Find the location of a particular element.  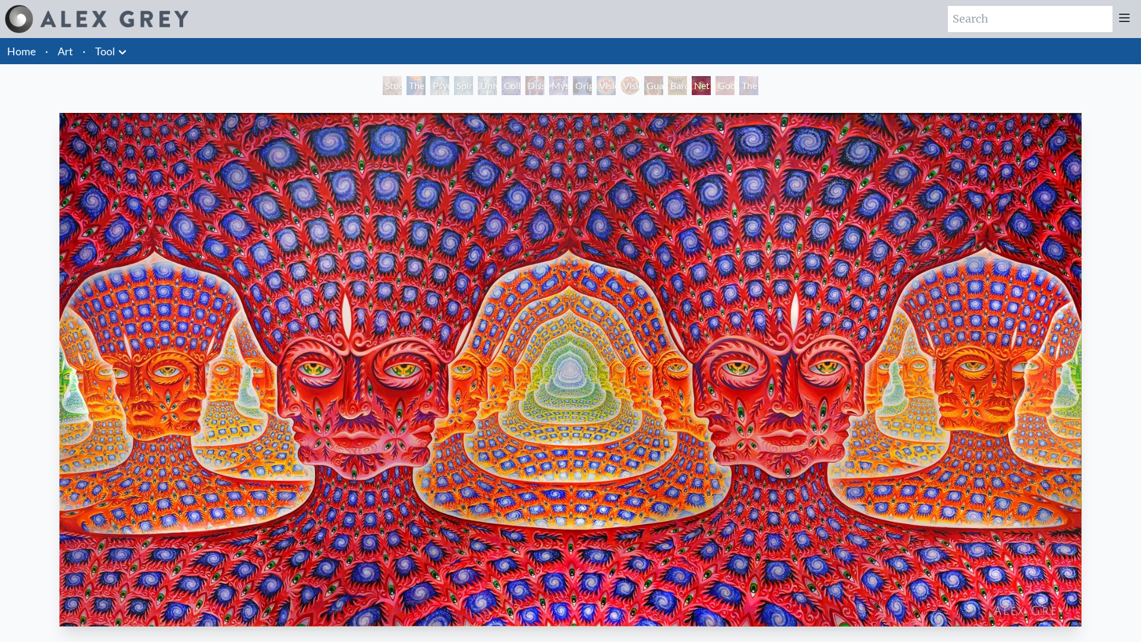

input: Search is located at coordinates (1030, 19).